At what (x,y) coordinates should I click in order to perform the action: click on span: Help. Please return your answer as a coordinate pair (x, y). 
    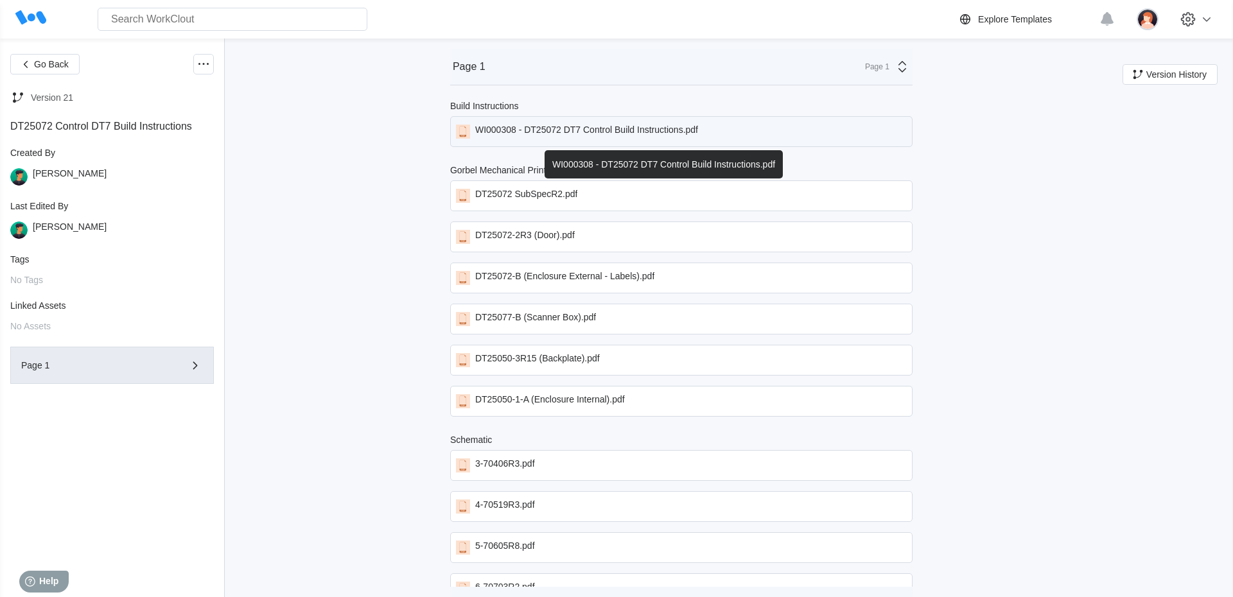
    Looking at the image, I should click on (35, 15).